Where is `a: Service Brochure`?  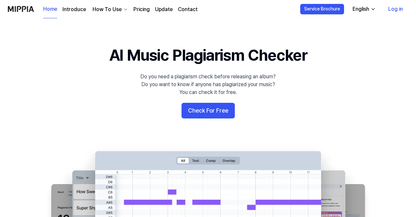 a: Service Brochure is located at coordinates (322, 9).